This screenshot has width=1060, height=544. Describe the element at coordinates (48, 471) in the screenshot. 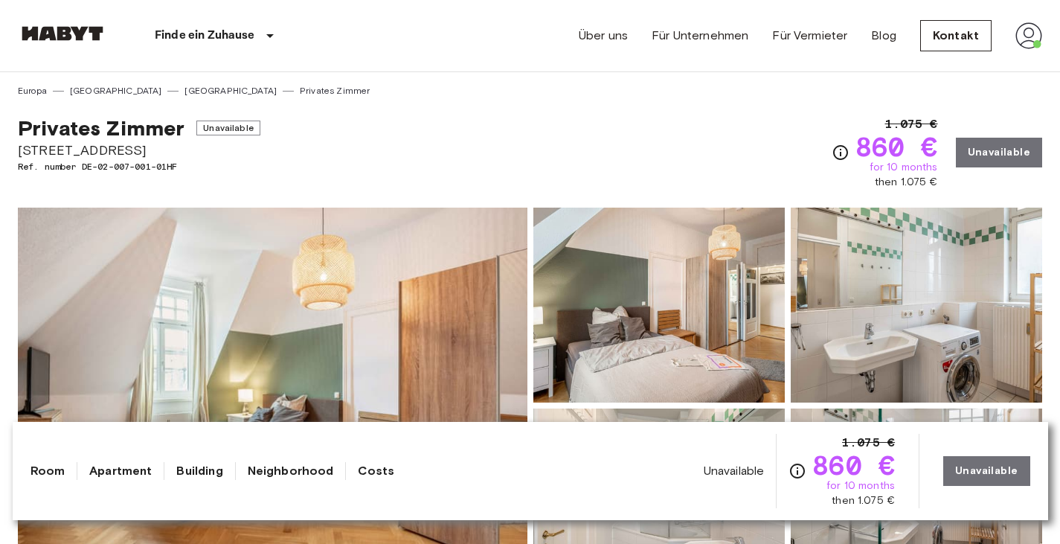

I see `a: Room` at that location.